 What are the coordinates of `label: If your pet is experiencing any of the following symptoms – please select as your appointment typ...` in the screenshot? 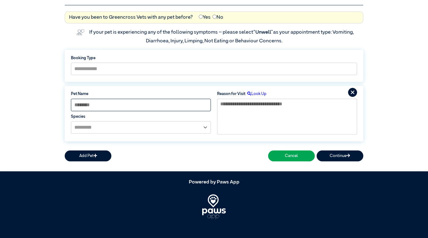 It's located at (222, 37).